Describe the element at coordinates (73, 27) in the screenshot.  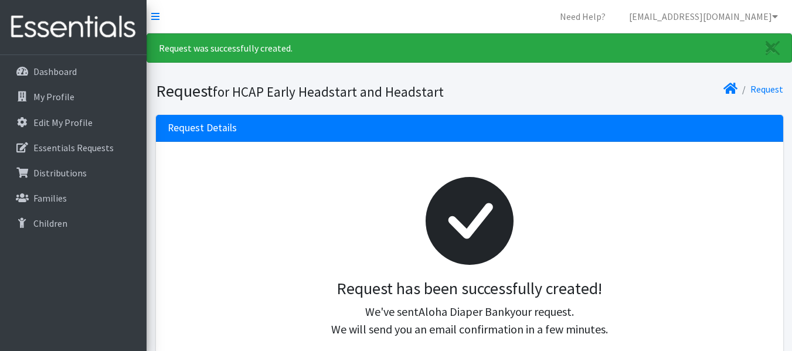
I see `img: HumanEssentials` at that location.